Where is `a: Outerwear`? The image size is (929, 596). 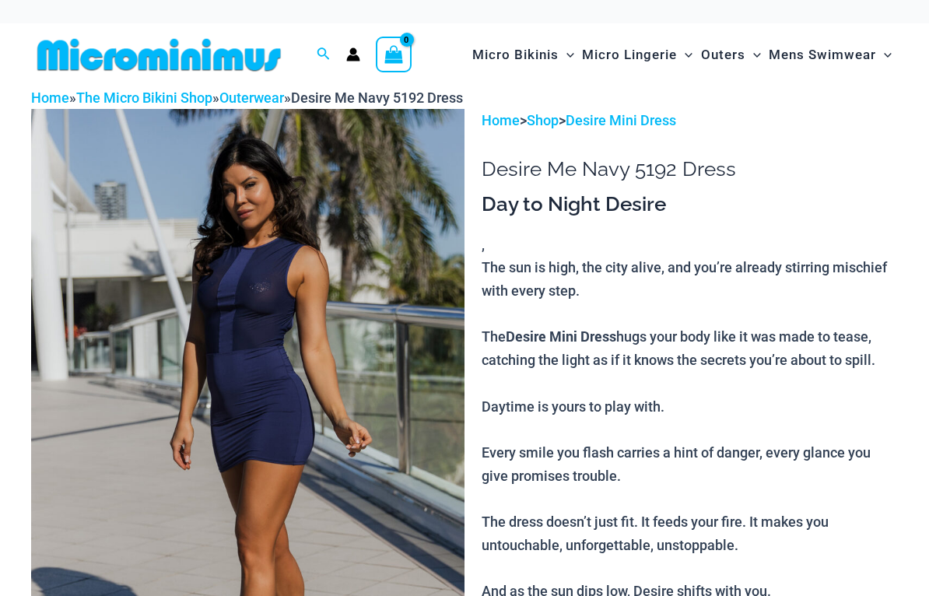 a: Outerwear is located at coordinates (251, 97).